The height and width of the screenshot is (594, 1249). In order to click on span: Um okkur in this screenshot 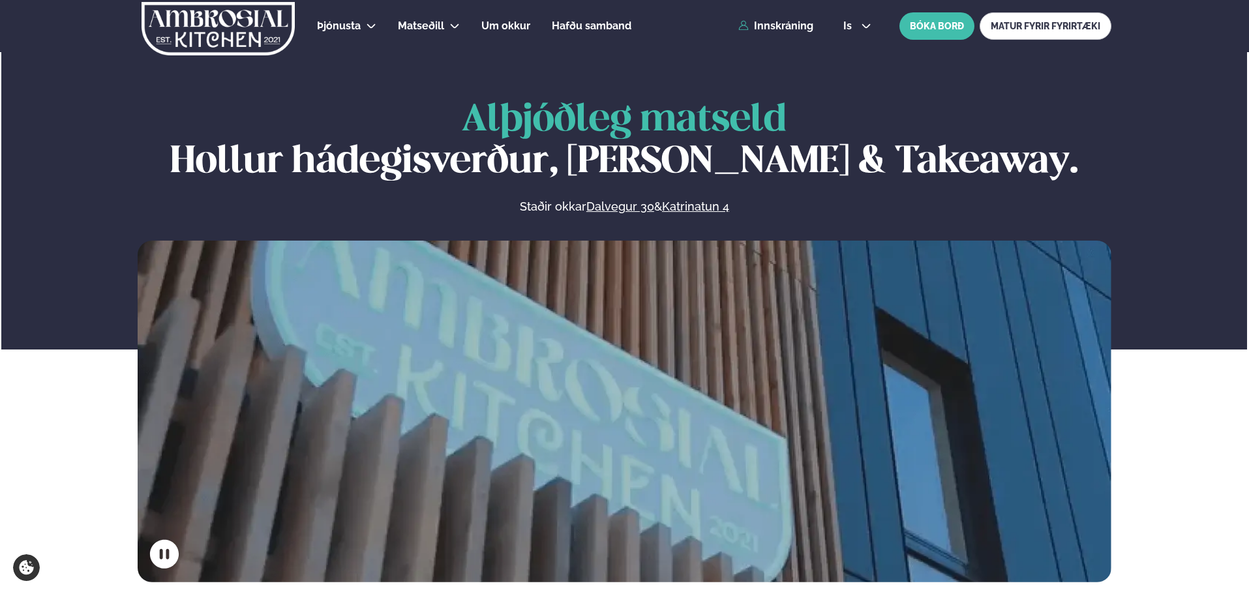, I will do `click(505, 25)`.